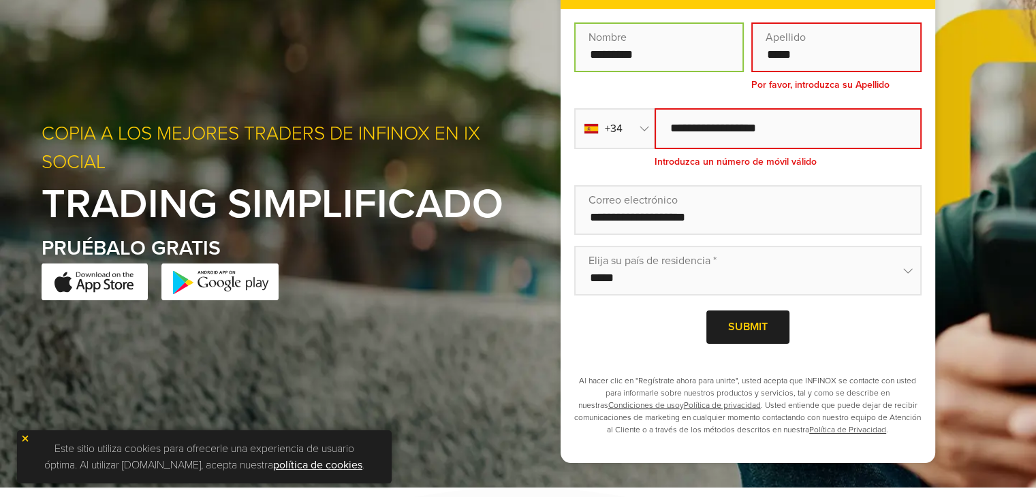 The width and height of the screenshot is (1036, 497). What do you see at coordinates (294, 148) in the screenshot?
I see `p: COPIA A LOS MEJORES TRADERS DE INFINOX EN IX SOCIAL` at bounding box center [294, 148].